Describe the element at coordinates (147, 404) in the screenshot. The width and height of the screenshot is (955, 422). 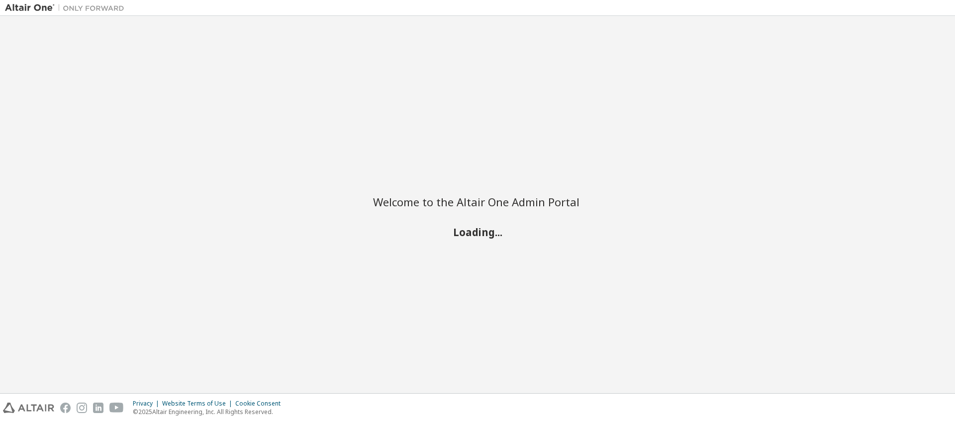
I see `div: Privacy` at that location.